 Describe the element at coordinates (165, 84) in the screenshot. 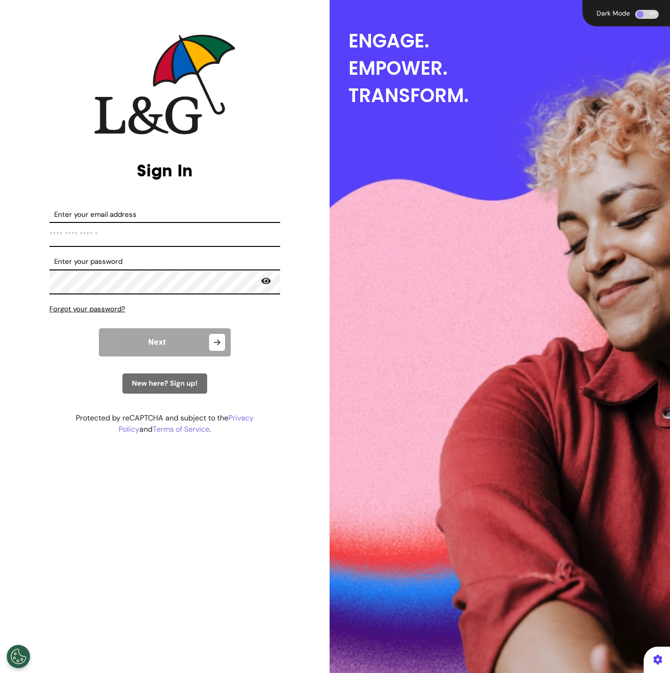

I see `img: company logo` at that location.